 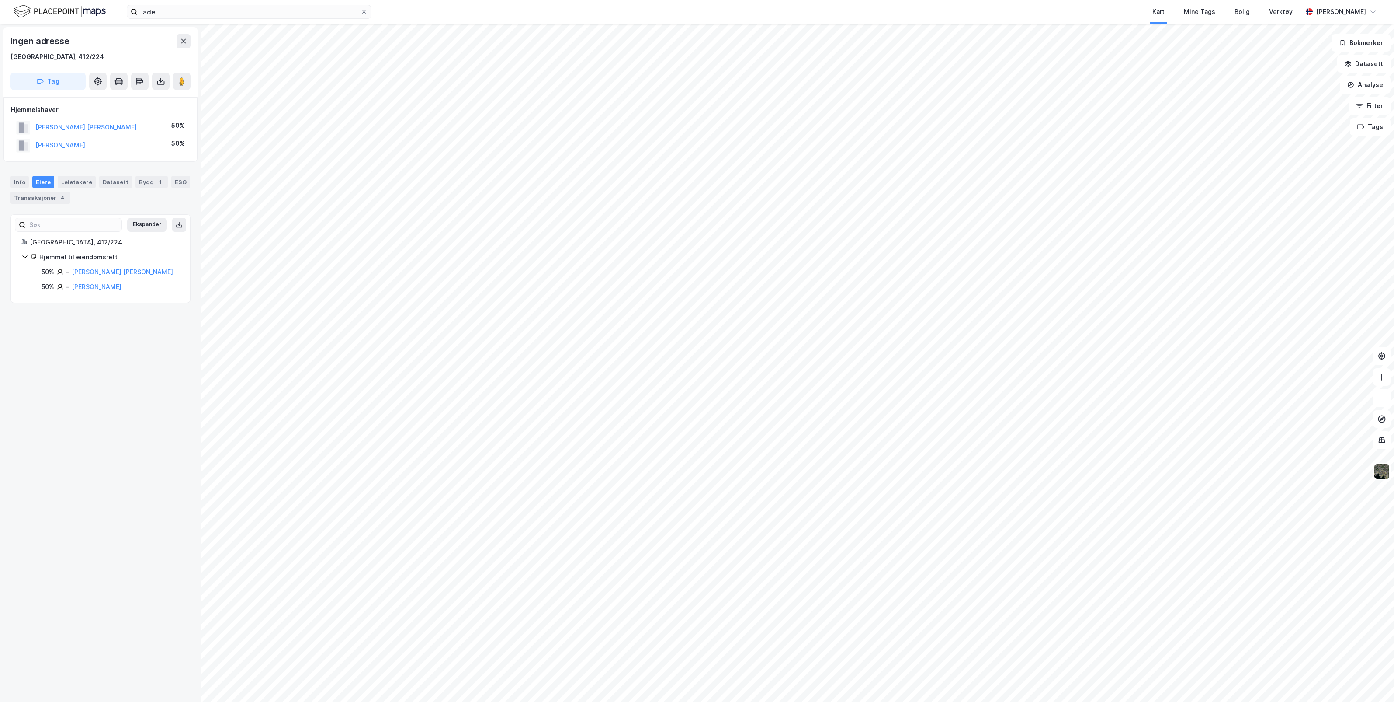 What do you see at coordinates (1361, 43) in the screenshot?
I see `button: Bokmerker` at bounding box center [1361, 43].